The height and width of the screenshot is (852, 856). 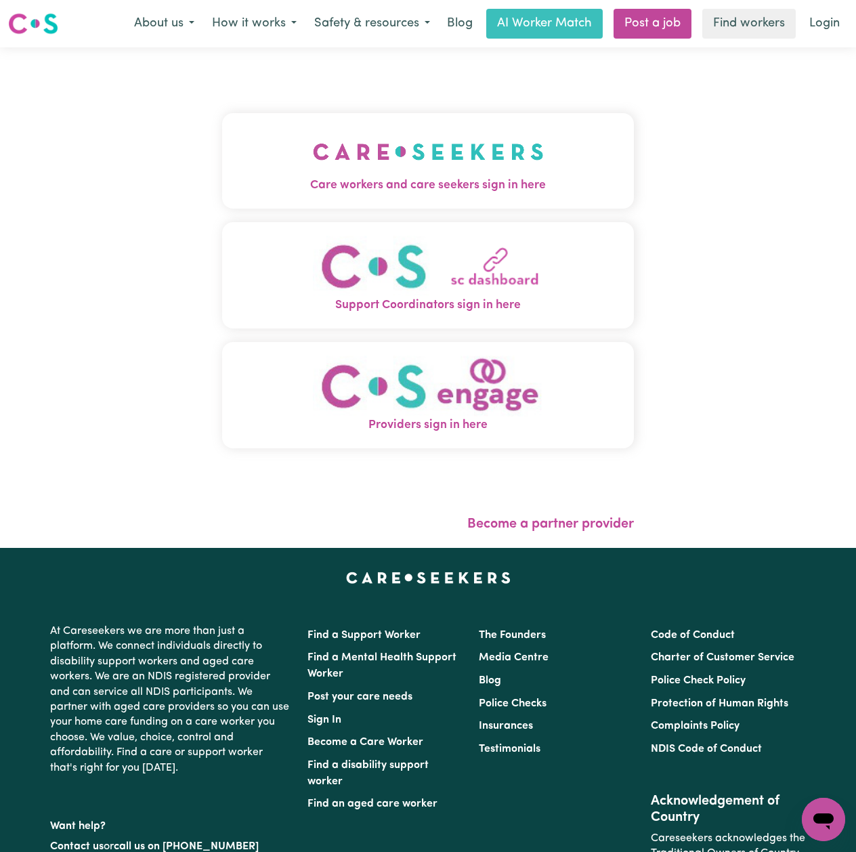 I want to click on a: Become a Care Worker, so click(x=365, y=743).